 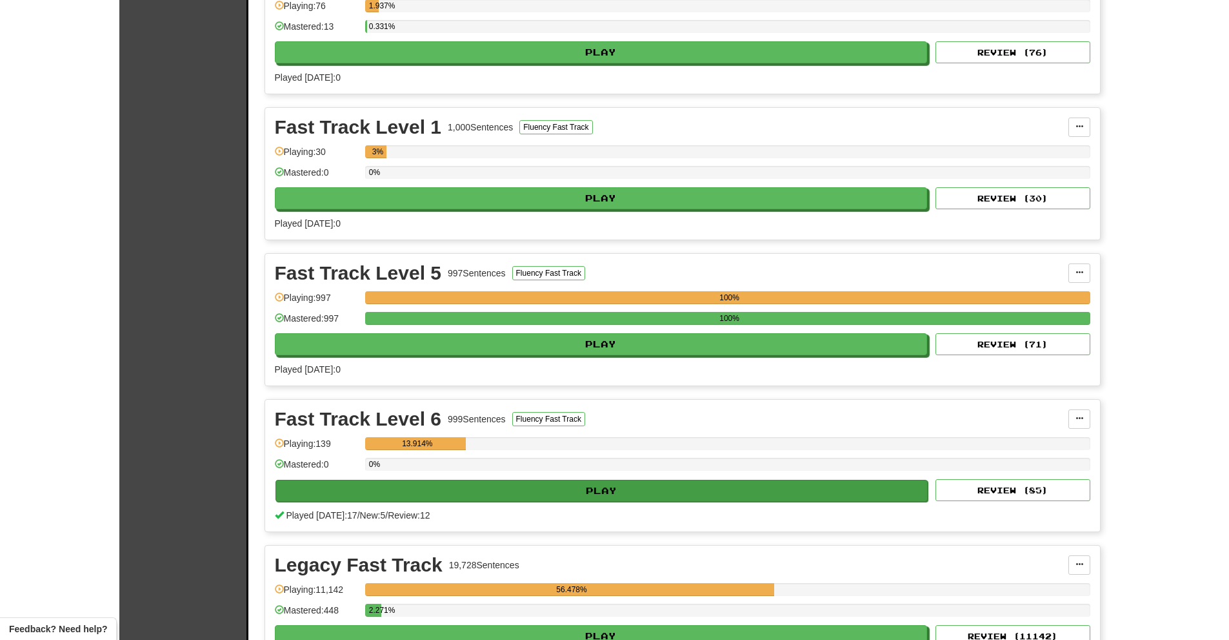 What do you see at coordinates (358, 273) in the screenshot?
I see `div: Fast Track Level 5` at bounding box center [358, 273].